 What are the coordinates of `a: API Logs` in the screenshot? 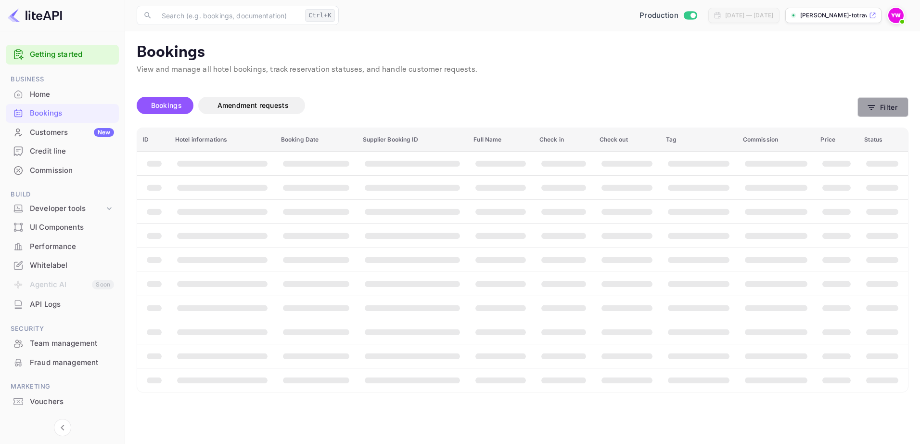 It's located at (62, 304).